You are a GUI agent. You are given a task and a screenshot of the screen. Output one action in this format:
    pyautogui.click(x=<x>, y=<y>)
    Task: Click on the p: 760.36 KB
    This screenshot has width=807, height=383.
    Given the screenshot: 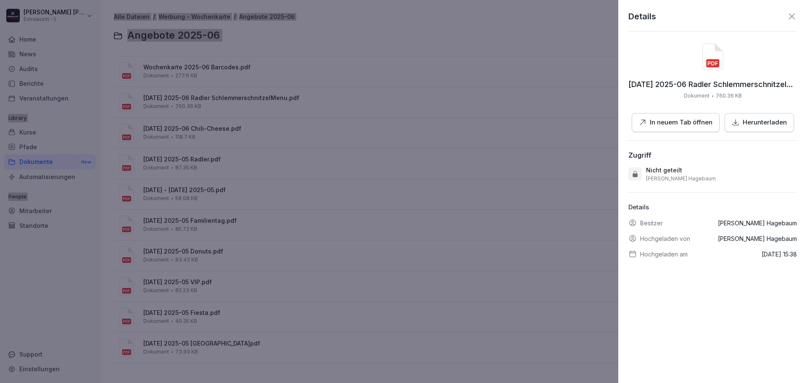 What is the action you would take?
    pyautogui.click(x=729, y=96)
    